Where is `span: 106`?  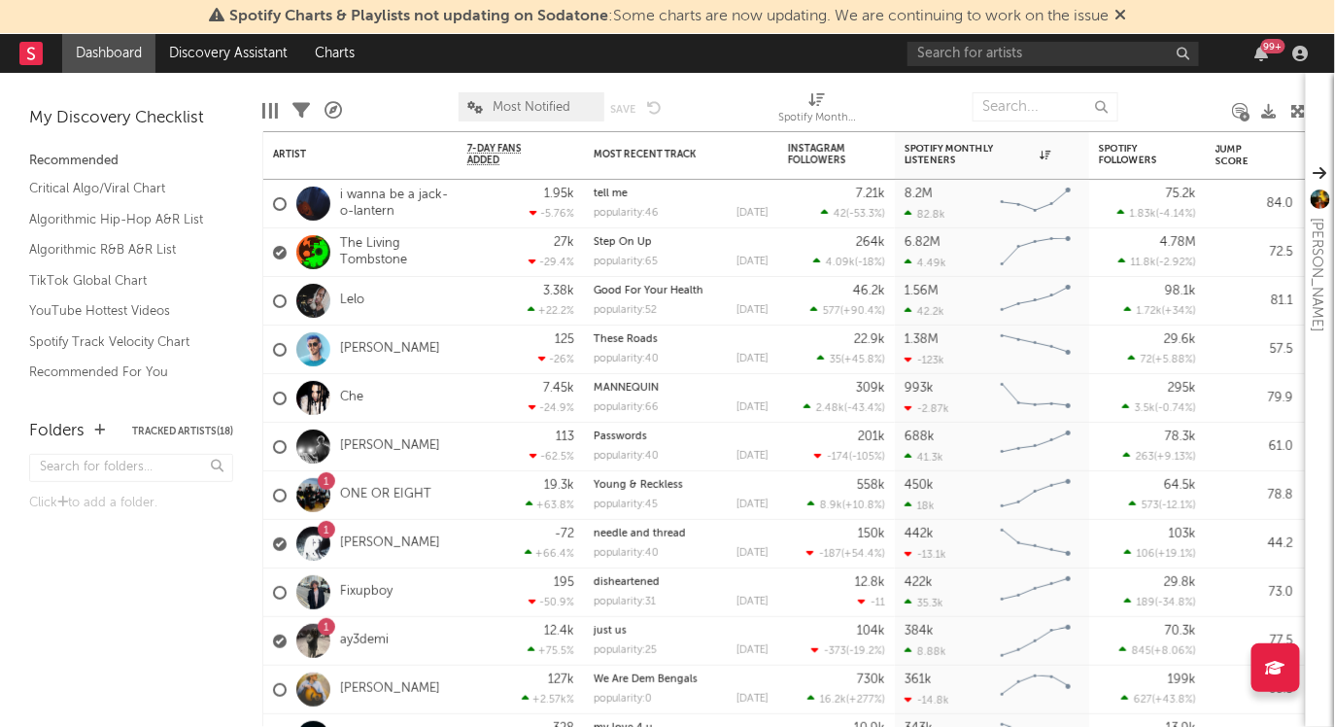
span: 106 is located at coordinates (1145, 554).